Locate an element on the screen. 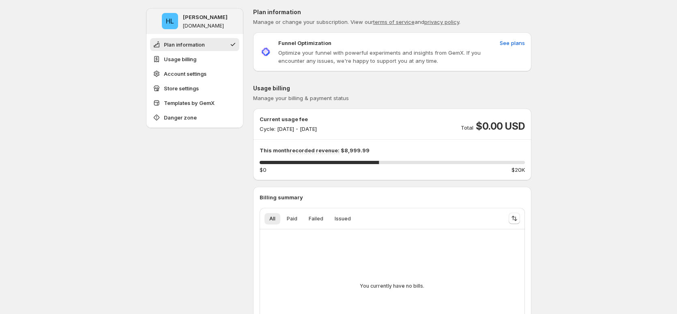  button: Store settings is located at coordinates (195, 88).